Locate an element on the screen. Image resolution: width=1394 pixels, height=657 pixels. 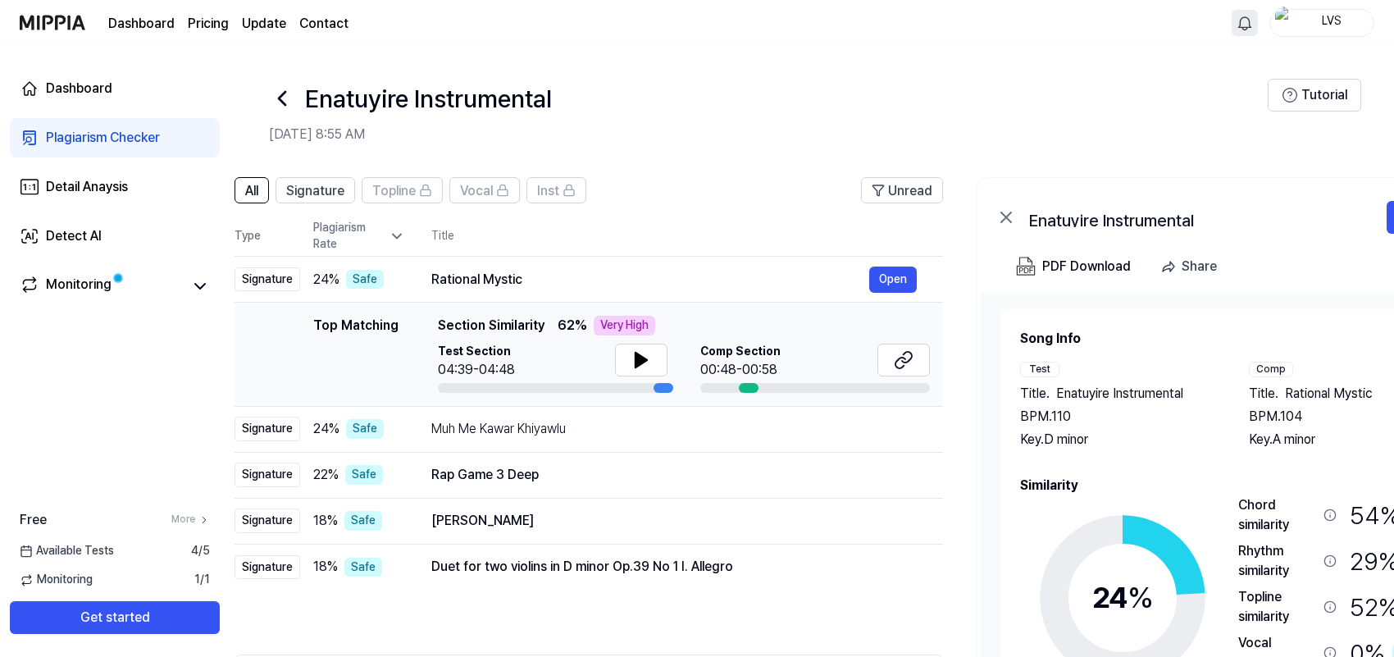
a: Monitoring is located at coordinates (102, 286).